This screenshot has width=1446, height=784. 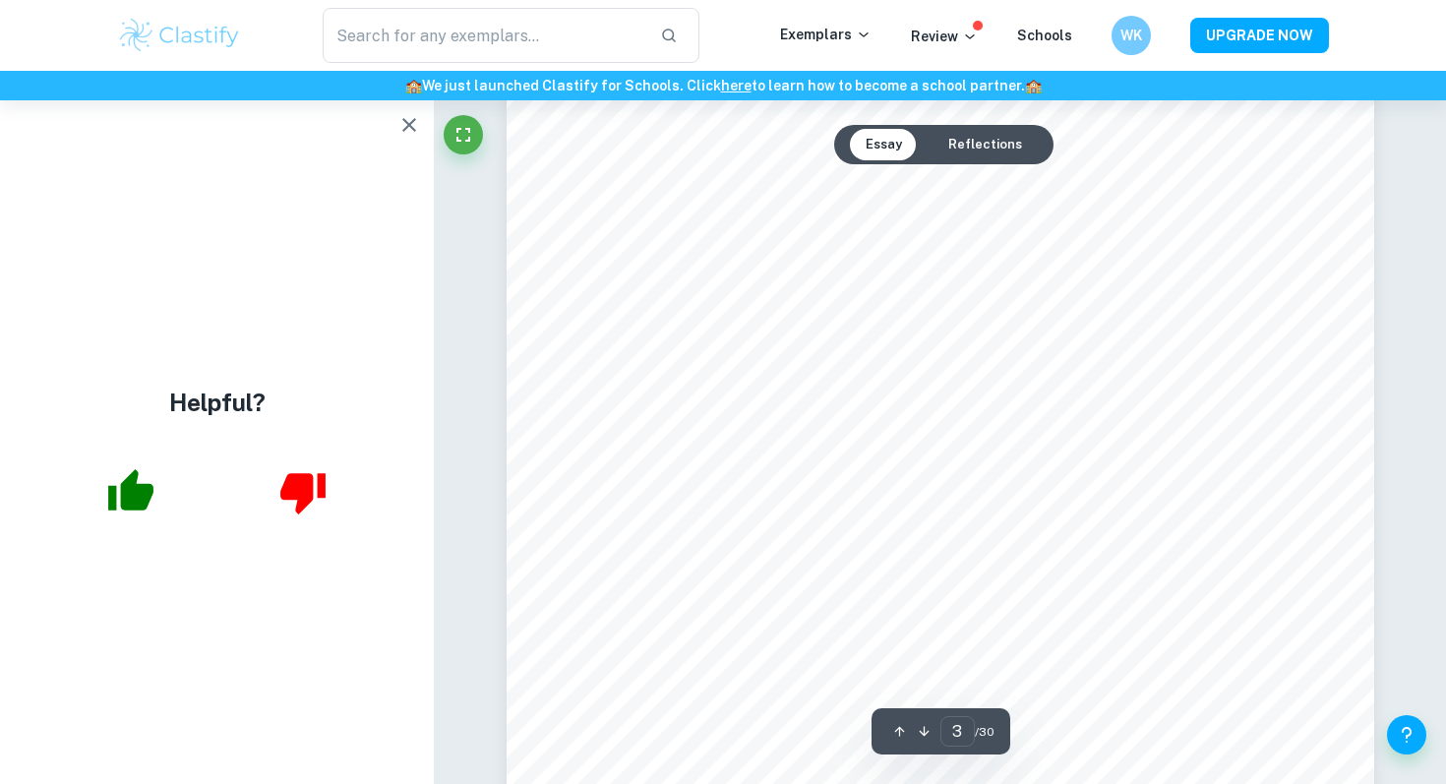 What do you see at coordinates (985, 145) in the screenshot?
I see `button: Reflections` at bounding box center [985, 145].